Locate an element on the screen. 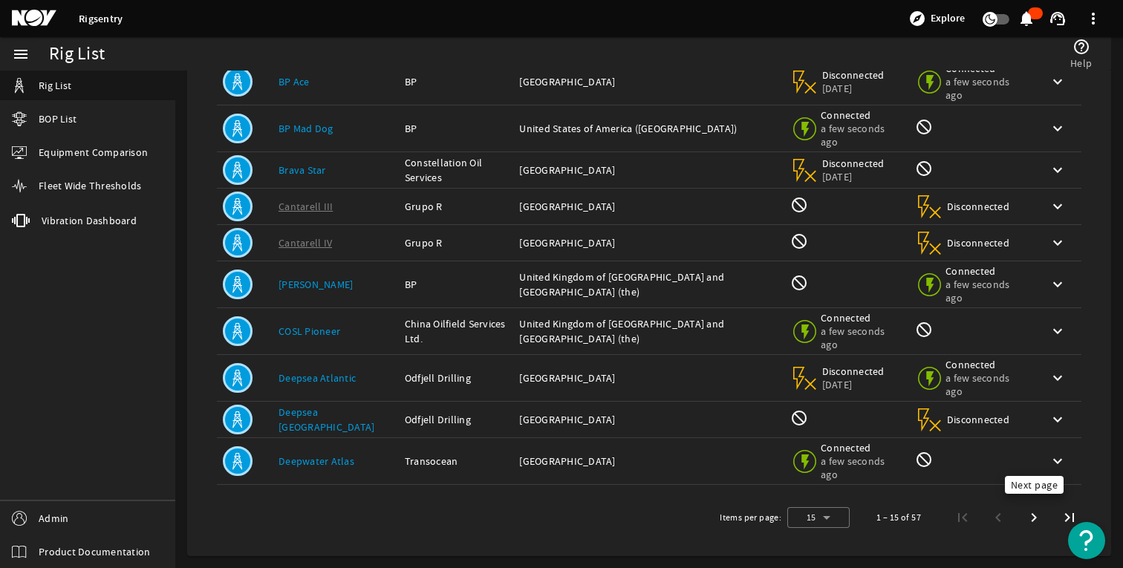 This screenshot has height=568, width=1123. a: Cantarell III is located at coordinates (305, 206).